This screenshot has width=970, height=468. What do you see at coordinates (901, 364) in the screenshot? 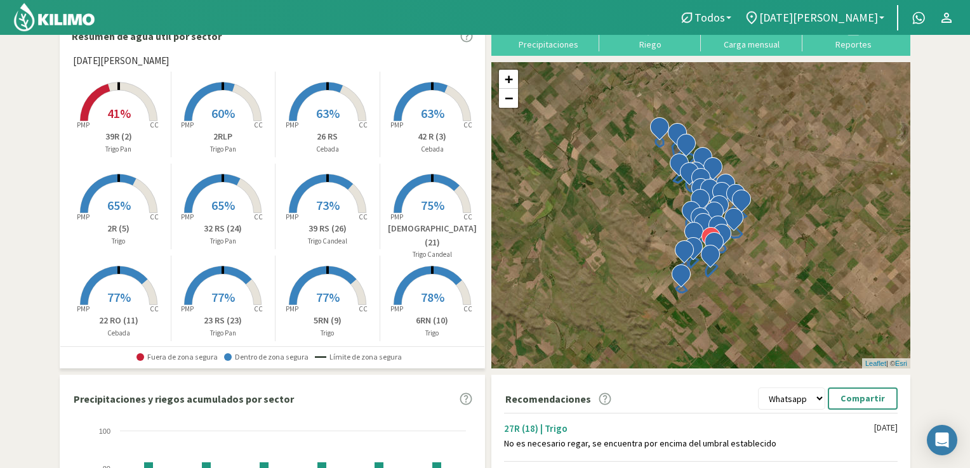
I see `a: Esri` at bounding box center [901, 364].